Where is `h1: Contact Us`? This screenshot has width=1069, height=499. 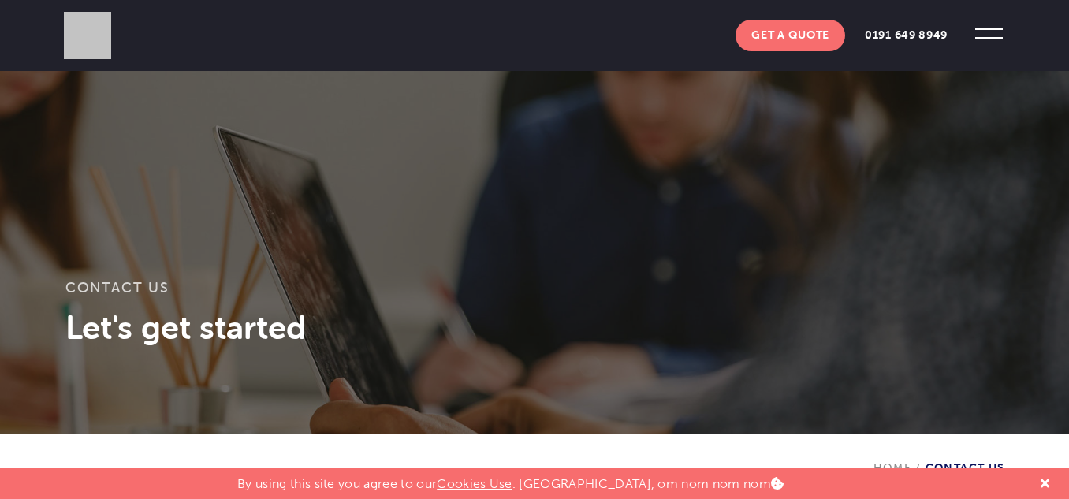 h1: Contact Us is located at coordinates (535, 293).